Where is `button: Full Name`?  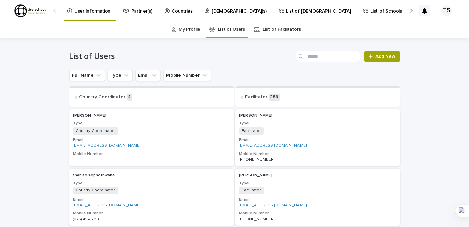 button: Full Name is located at coordinates (87, 75).